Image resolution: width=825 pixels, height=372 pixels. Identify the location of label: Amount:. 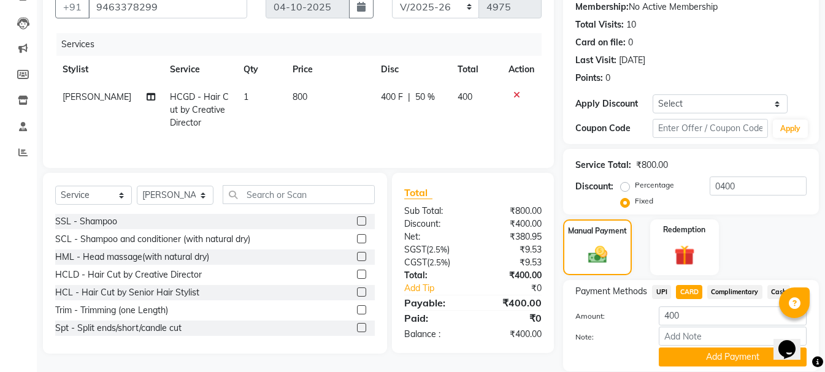
(608, 316).